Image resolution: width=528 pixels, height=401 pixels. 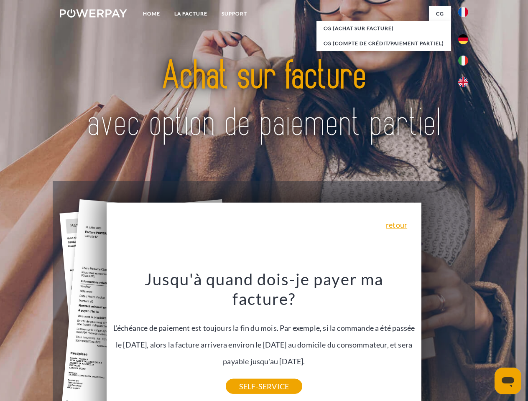 What do you see at coordinates (264, 387) in the screenshot?
I see `a: SELF-SERVICE` at bounding box center [264, 387].